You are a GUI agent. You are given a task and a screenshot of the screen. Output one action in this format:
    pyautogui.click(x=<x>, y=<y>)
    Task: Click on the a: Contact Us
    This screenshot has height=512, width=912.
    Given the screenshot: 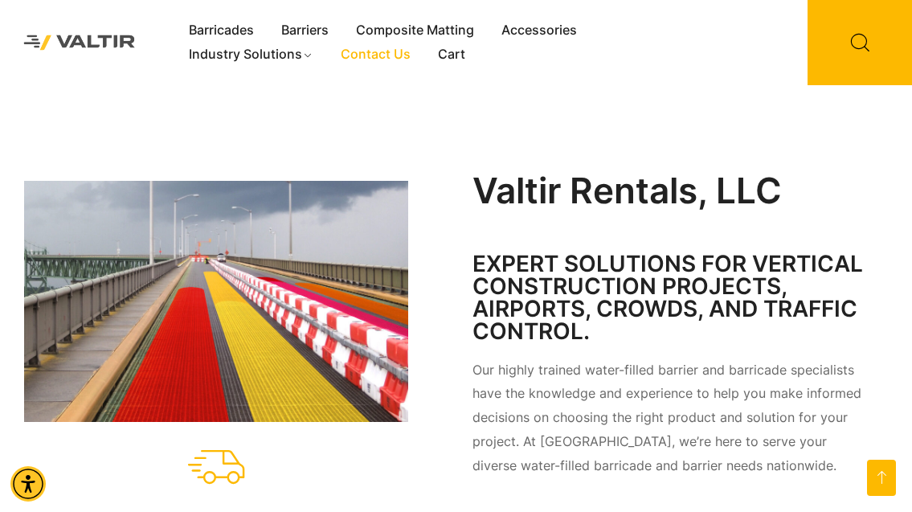 What is the action you would take?
    pyautogui.click(x=375, y=55)
    